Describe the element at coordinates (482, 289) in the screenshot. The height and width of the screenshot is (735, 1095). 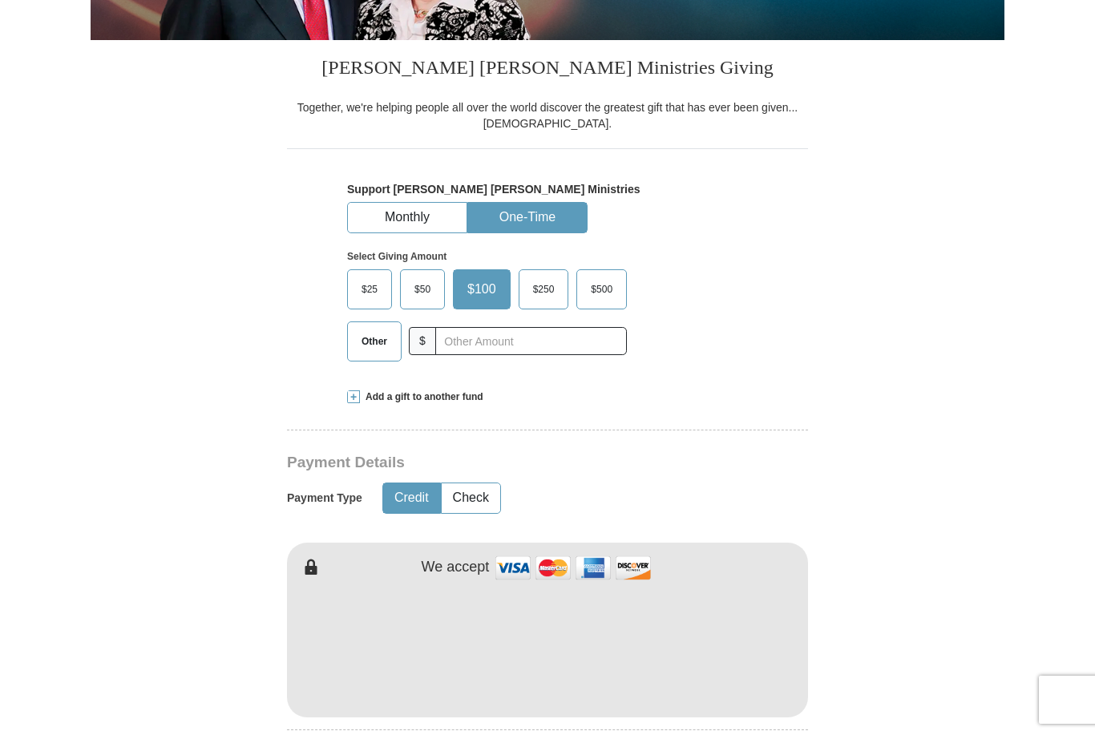
I see `span: $100` at that location.